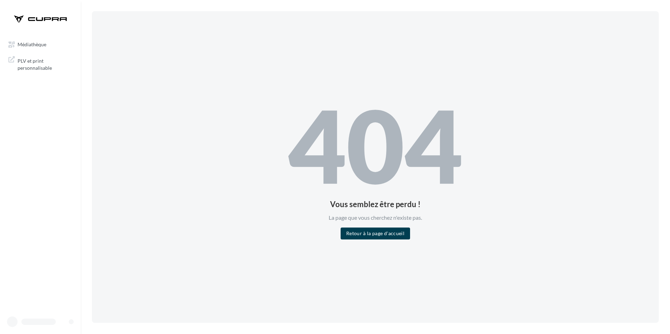 Image resolution: width=670 pixels, height=334 pixels. I want to click on div: La page que vous cherchez n'existe pas., so click(375, 218).